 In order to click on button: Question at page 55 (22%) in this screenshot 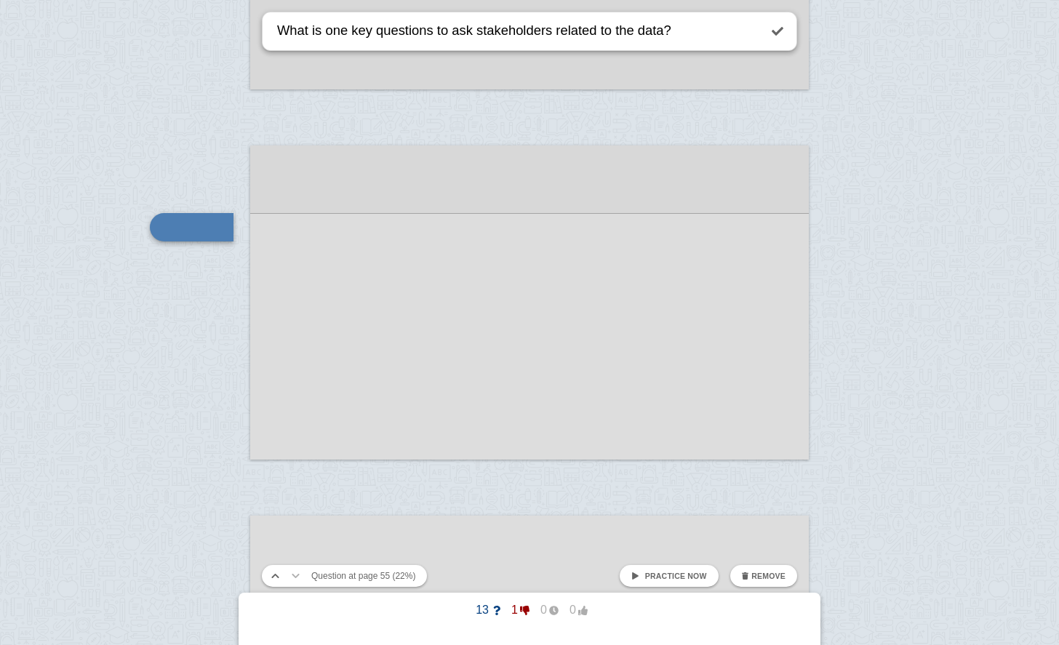, I will do `click(363, 576)`.